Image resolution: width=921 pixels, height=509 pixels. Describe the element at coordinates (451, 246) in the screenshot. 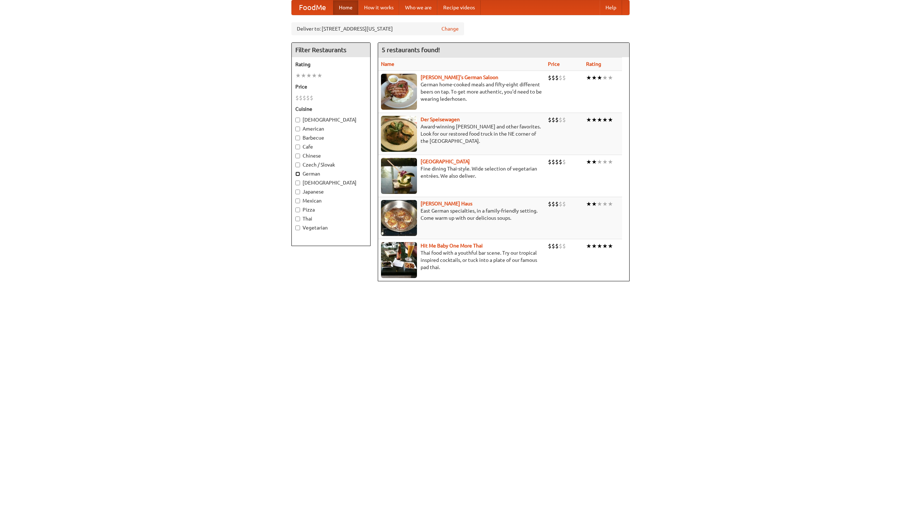

I see `b: Hit Me Baby One More Thai` at that location.